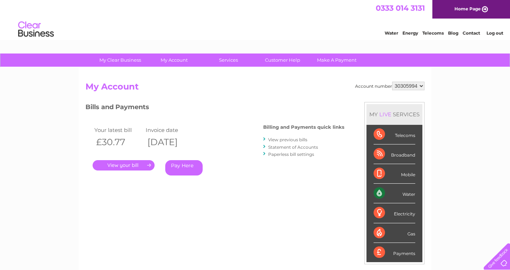  What do you see at coordinates (453, 33) in the screenshot?
I see `a: Blog` at bounding box center [453, 33].